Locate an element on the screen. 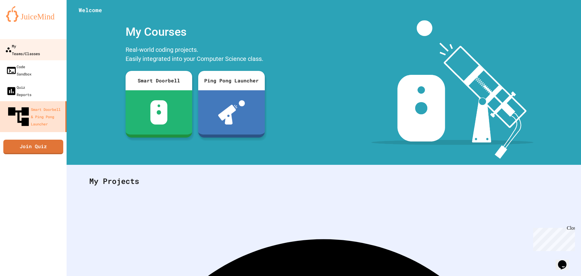 The image size is (581, 276). img: logo-orange.svg is located at coordinates (33, 14).